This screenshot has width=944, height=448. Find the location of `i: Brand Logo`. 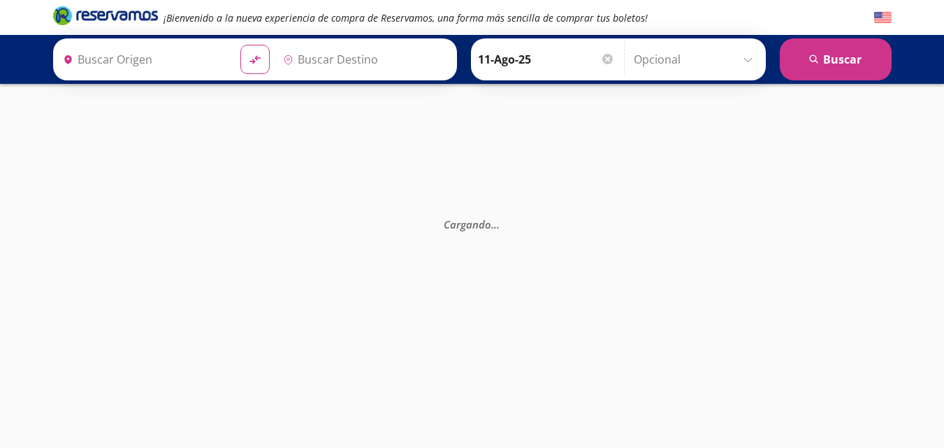

i: Brand Logo is located at coordinates (105, 15).